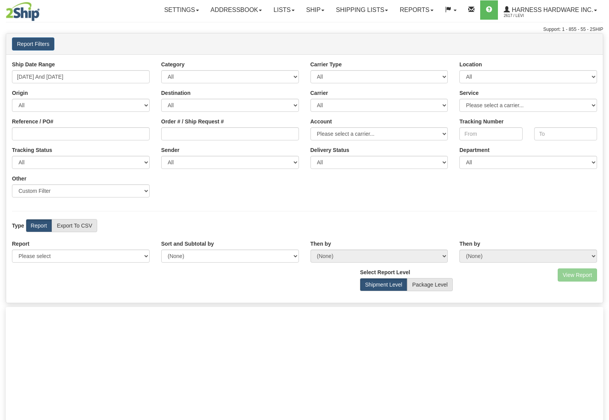 This screenshot has width=609, height=420. I want to click on label: Please ensure data set in report has been RECENTLY tracked from your Shipment History, so click(330, 150).